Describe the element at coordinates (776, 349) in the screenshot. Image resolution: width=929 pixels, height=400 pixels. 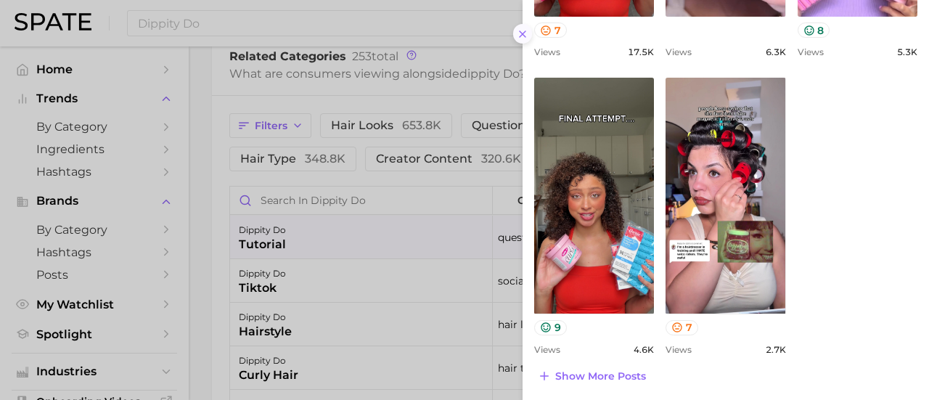
I see `span: 2.7k` at that location.